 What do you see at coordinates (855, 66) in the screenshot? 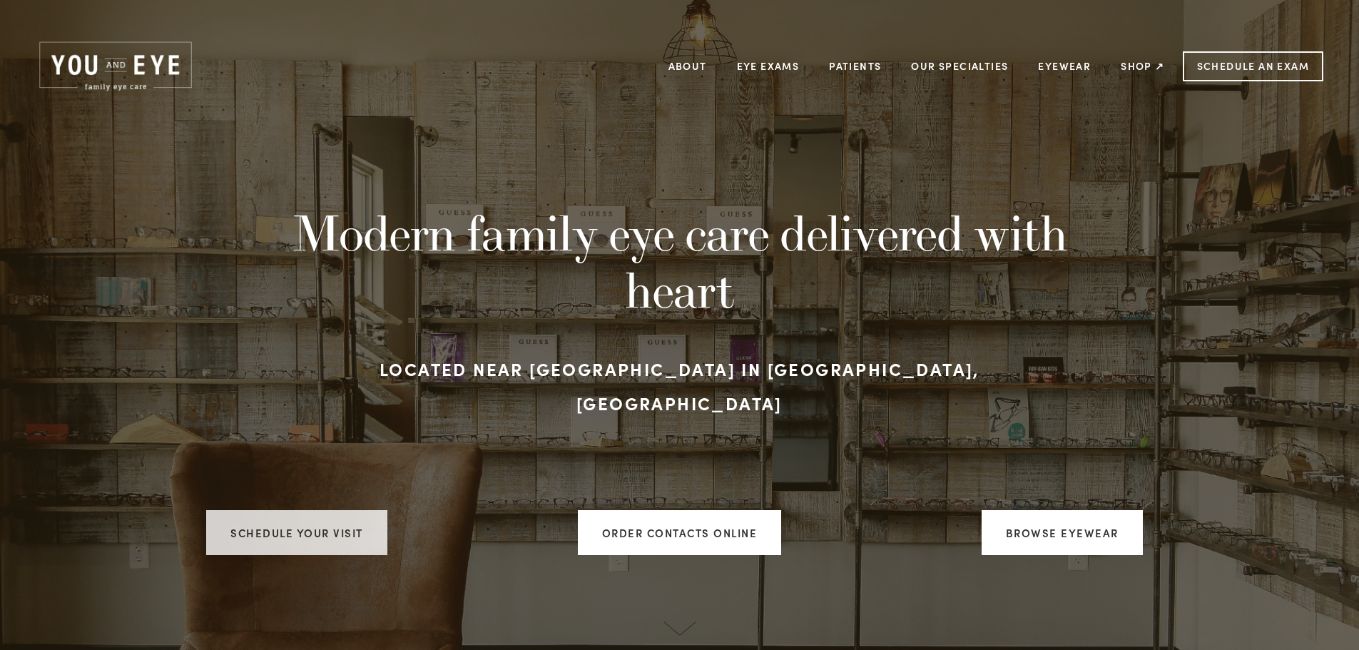
I see `a: Patients` at bounding box center [855, 66].